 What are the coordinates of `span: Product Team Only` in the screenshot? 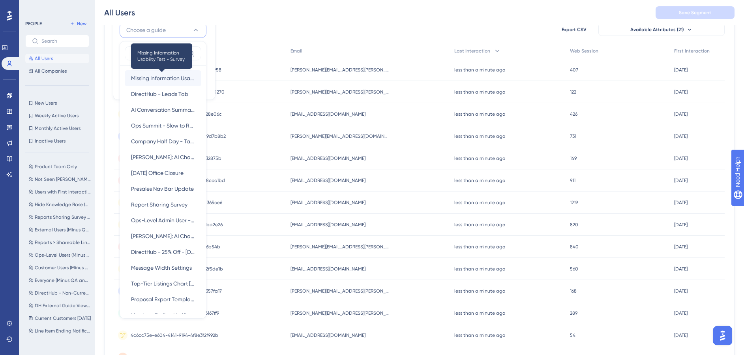 It's located at (56, 167).